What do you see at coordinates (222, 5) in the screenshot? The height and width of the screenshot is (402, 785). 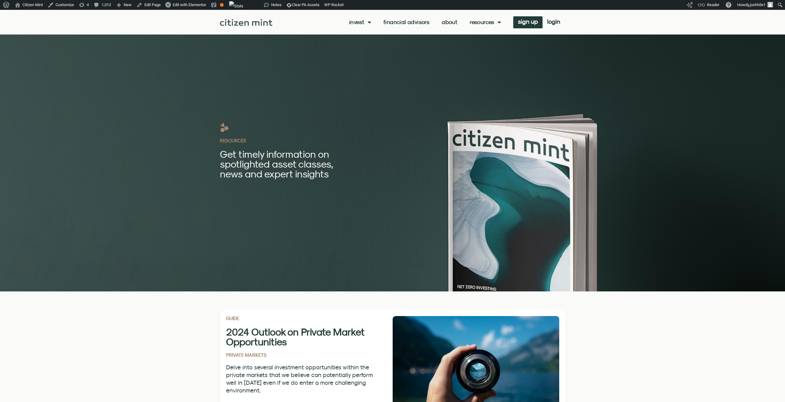 I see `div: OK` at bounding box center [222, 5].